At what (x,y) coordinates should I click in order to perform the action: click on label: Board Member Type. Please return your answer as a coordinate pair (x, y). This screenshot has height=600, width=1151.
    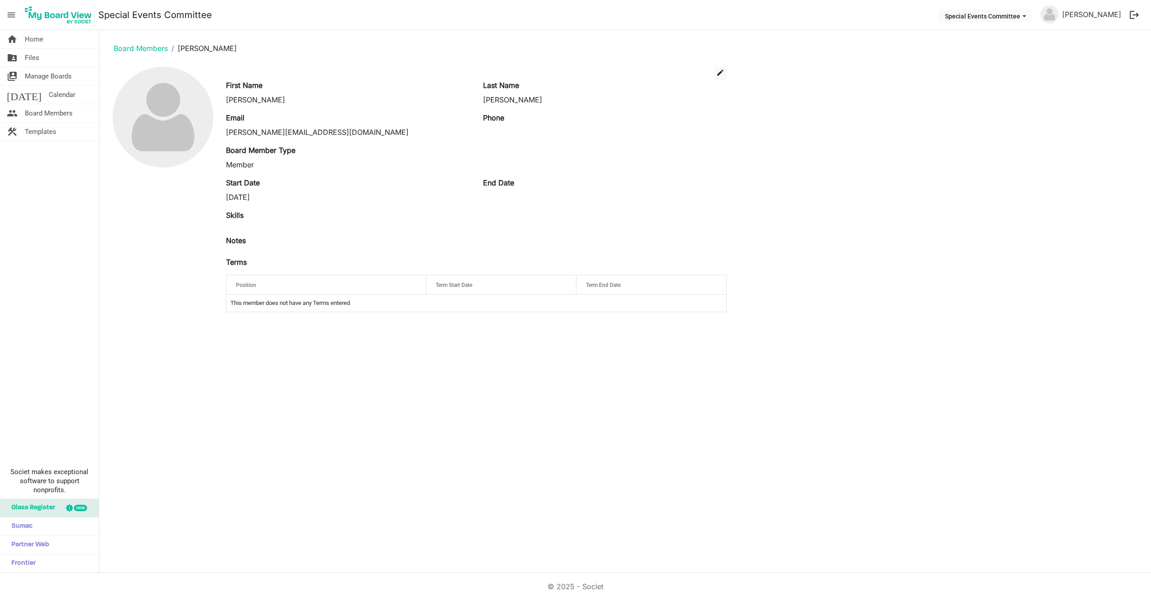
    Looking at the image, I should click on (261, 150).